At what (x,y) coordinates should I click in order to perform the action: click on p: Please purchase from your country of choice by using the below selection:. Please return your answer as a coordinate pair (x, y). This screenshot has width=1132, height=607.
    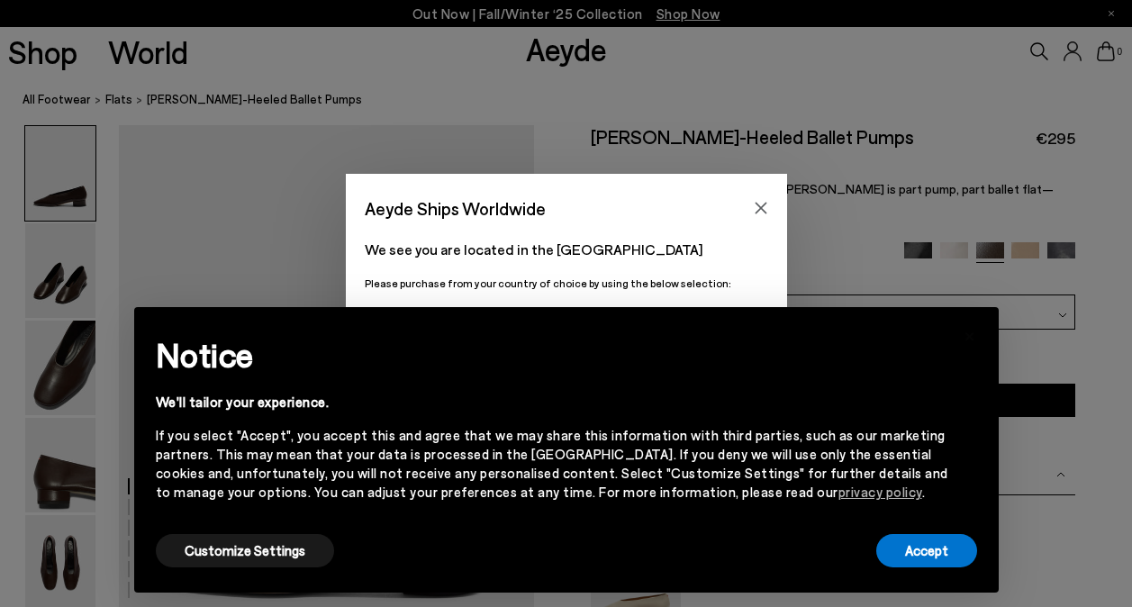
    Looking at the image, I should click on (566, 283).